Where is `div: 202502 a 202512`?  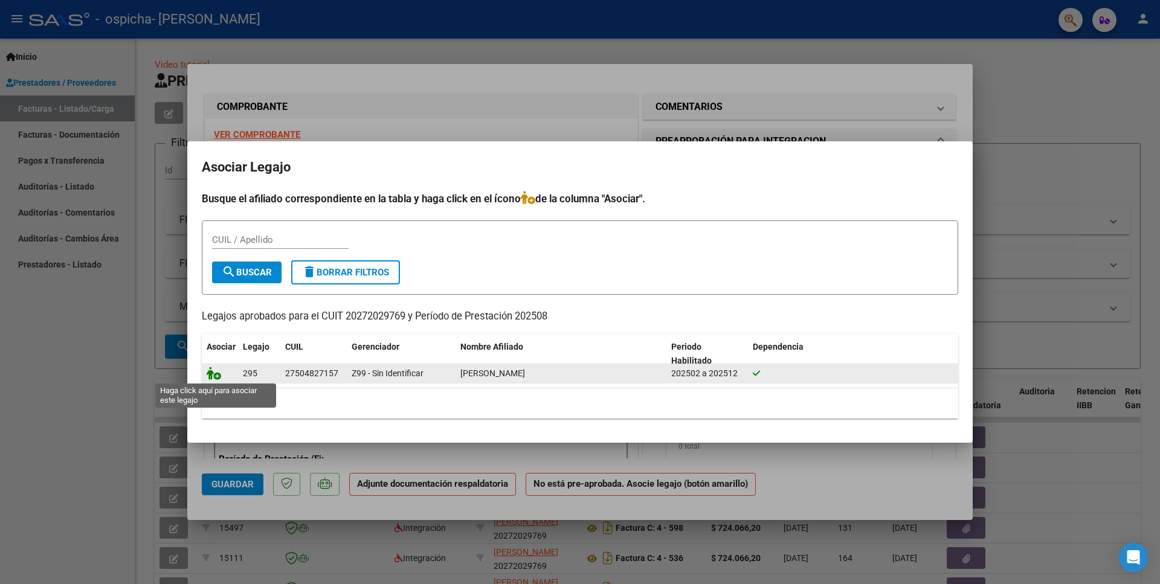
div: 202502 a 202512 is located at coordinates (707, 373).